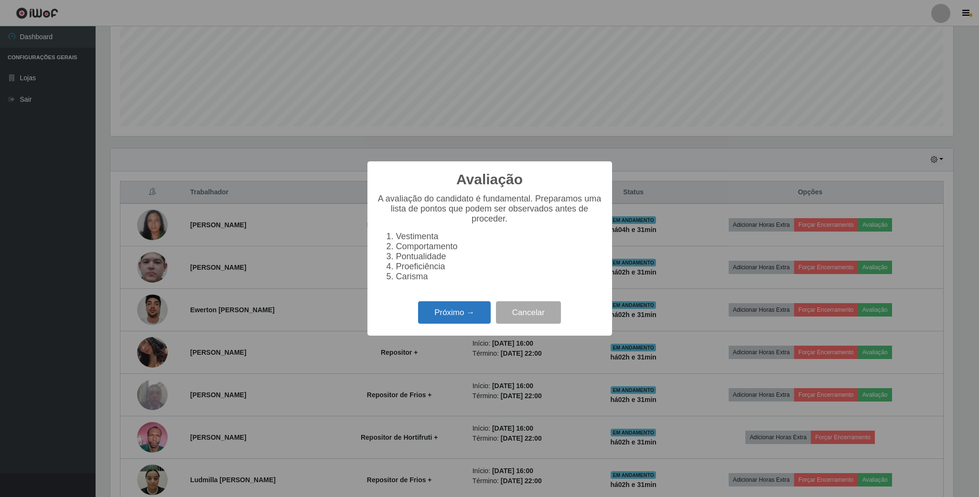  What do you see at coordinates (499, 247) in the screenshot?
I see `li: Comportamento` at bounding box center [499, 247].